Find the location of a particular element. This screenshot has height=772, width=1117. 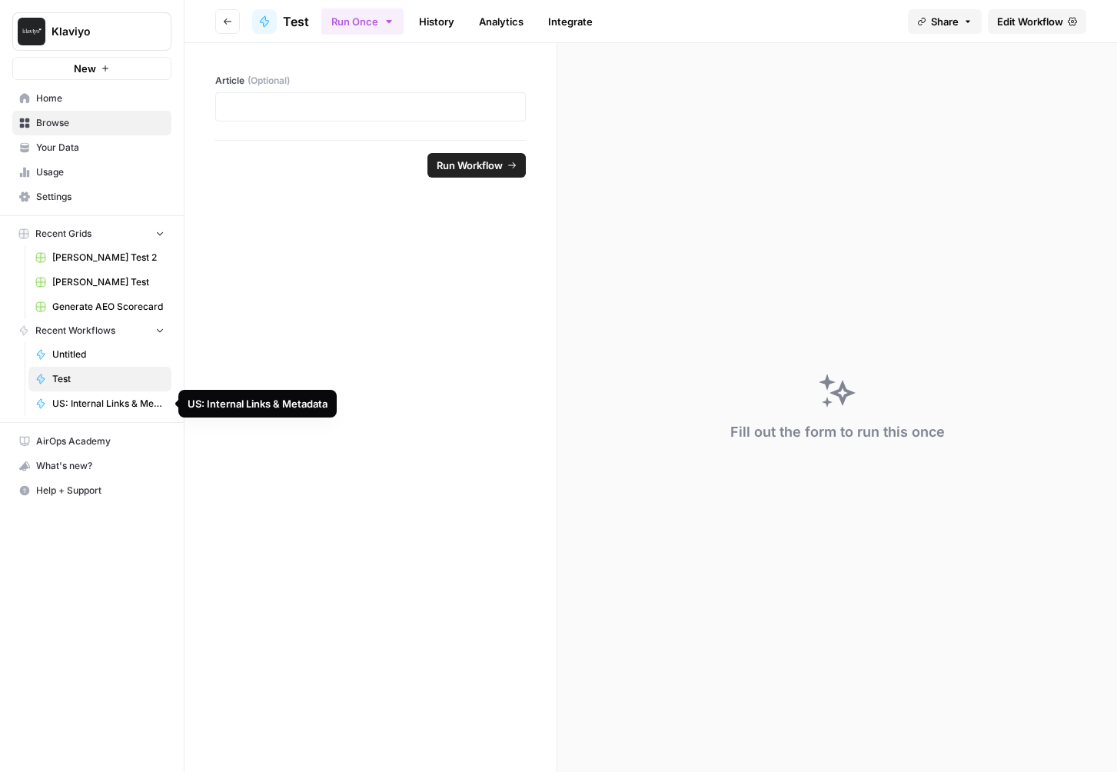

button: What's new? is located at coordinates (92, 466).